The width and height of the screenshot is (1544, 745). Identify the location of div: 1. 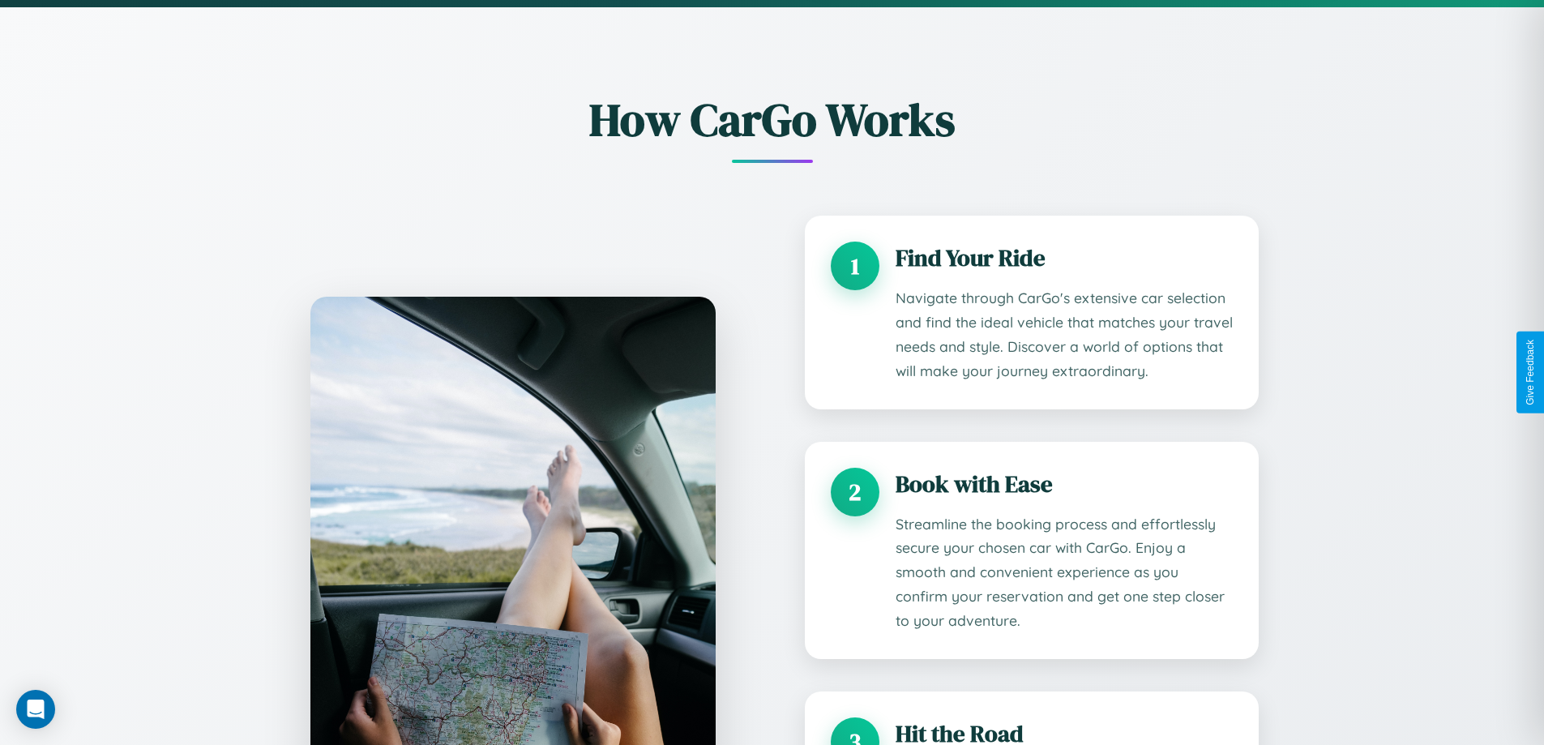
(855, 266).